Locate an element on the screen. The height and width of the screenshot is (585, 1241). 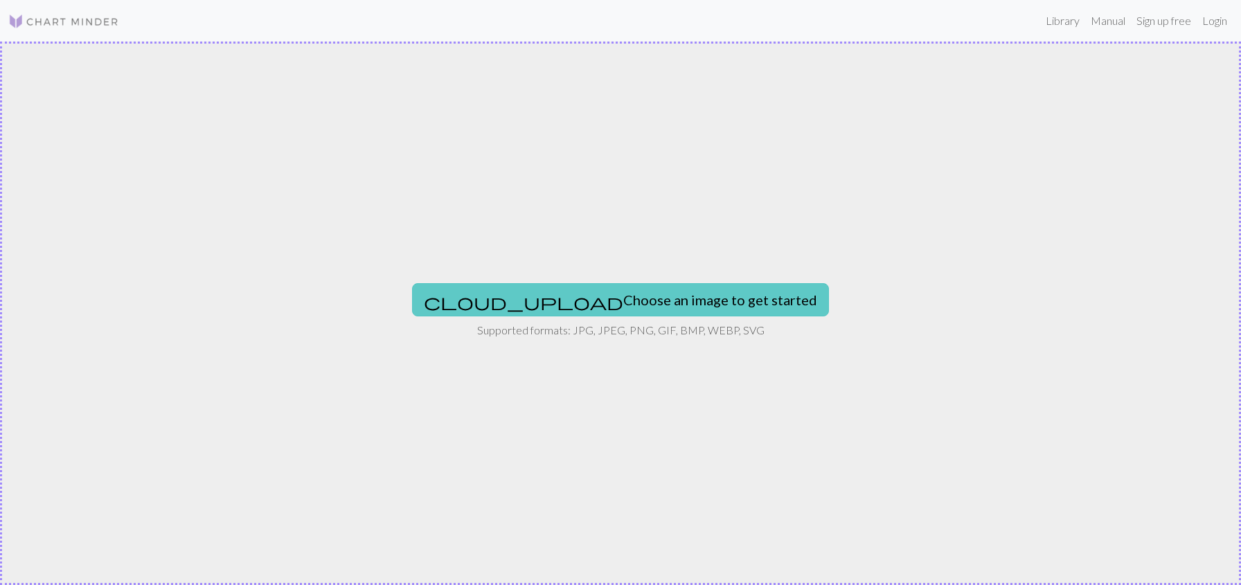
a: Library is located at coordinates (1063, 21).